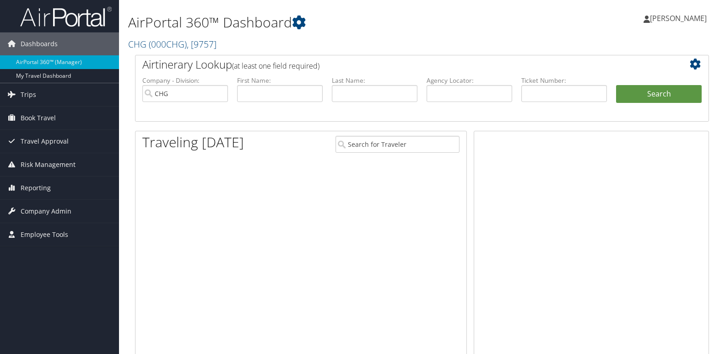 This screenshot has width=725, height=354. Describe the element at coordinates (44, 141) in the screenshot. I see `span: Travel Approval` at that location.